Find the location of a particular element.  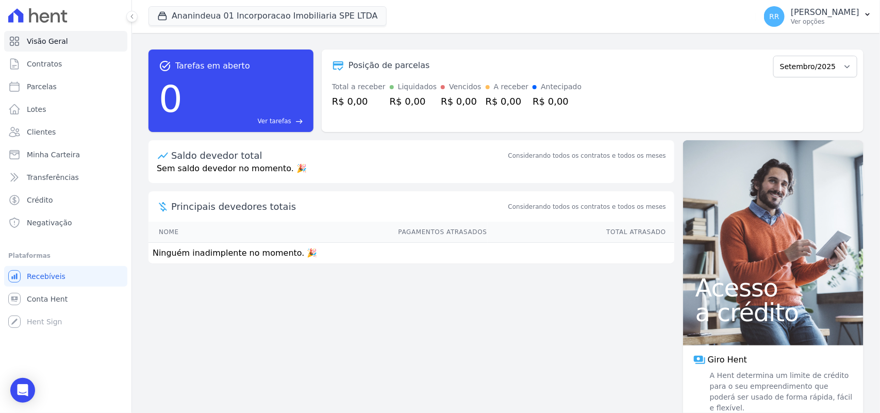

div: Posição de parcelas is located at coordinates (389, 66).